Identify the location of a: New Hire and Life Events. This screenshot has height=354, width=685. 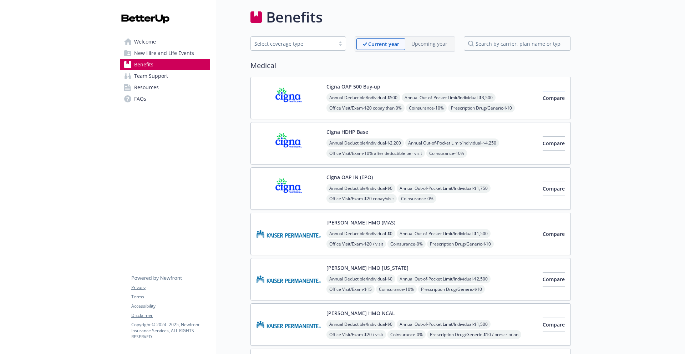
(165, 53).